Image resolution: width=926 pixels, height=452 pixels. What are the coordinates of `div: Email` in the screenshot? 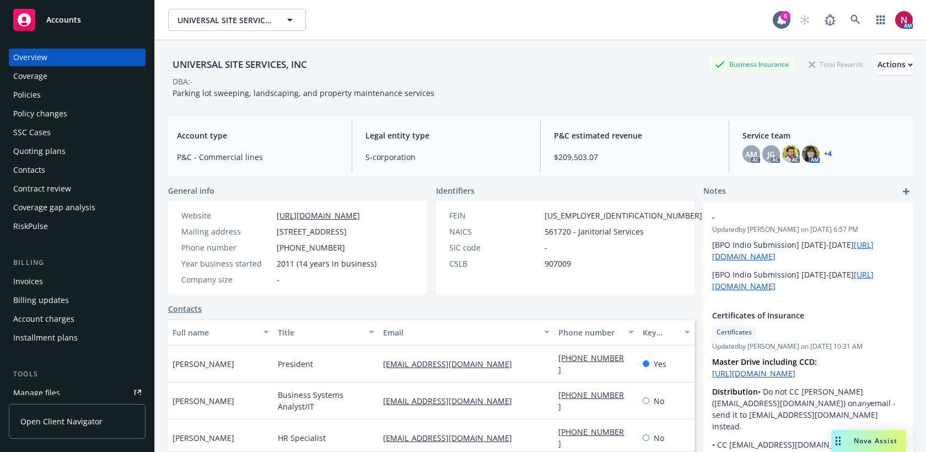 It's located at (460, 332).